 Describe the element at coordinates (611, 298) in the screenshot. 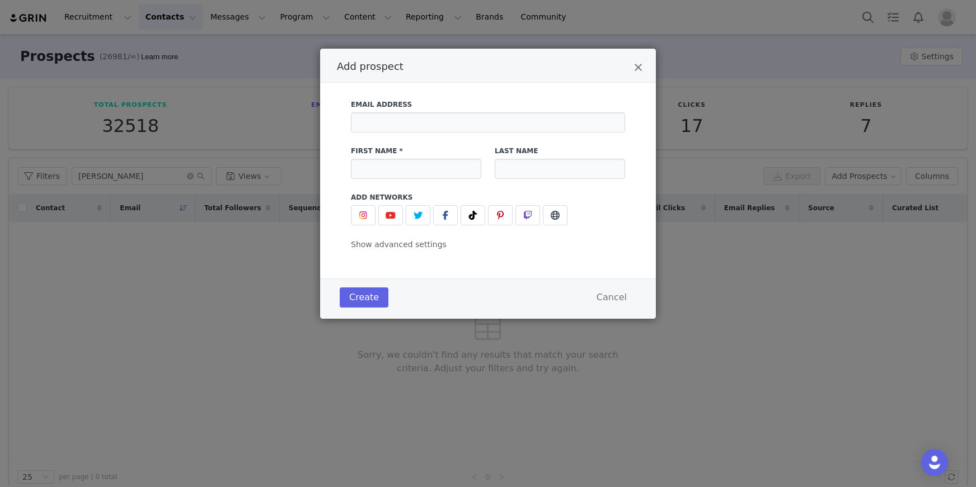

I see `button: Cancel` at that location.